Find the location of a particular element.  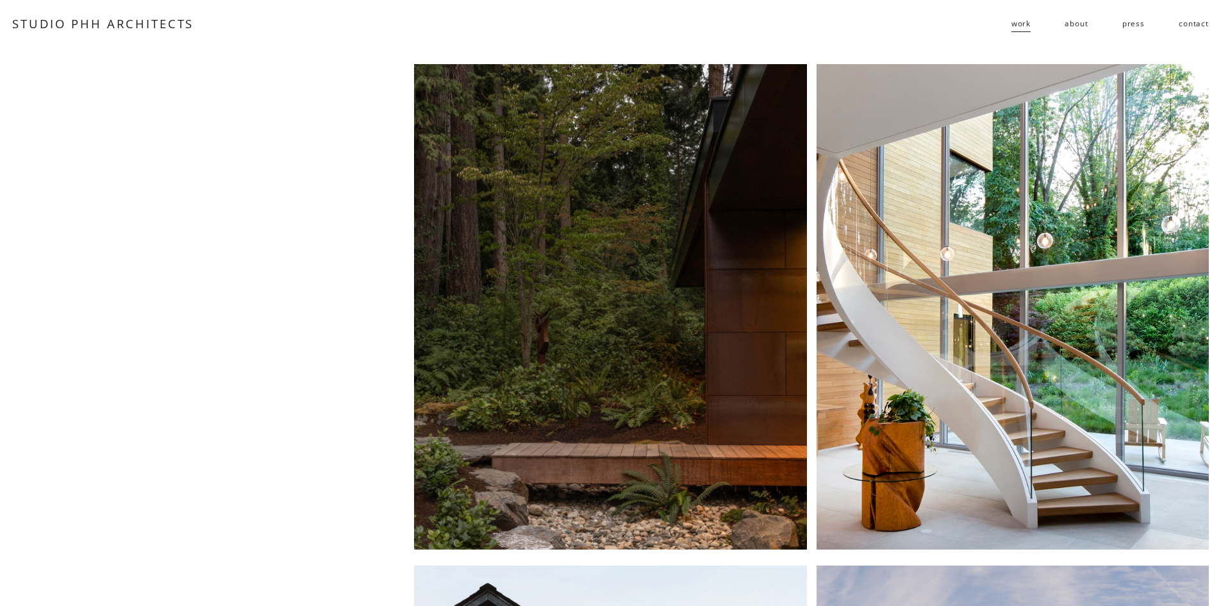

a: about is located at coordinates (1077, 24).